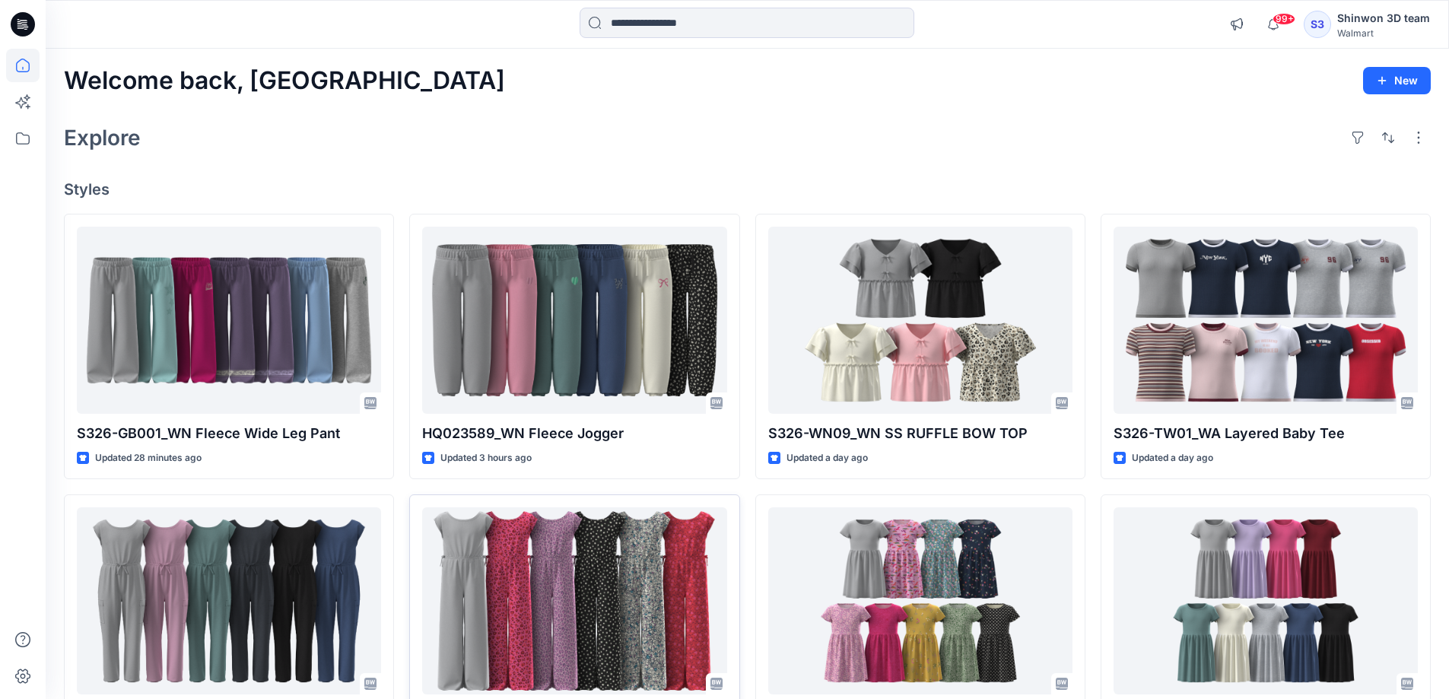 The height and width of the screenshot is (699, 1449). What do you see at coordinates (920, 320) in the screenshot?
I see `a: S326-WN09_WN SS RUFFLE BOW TOP` at bounding box center [920, 320].